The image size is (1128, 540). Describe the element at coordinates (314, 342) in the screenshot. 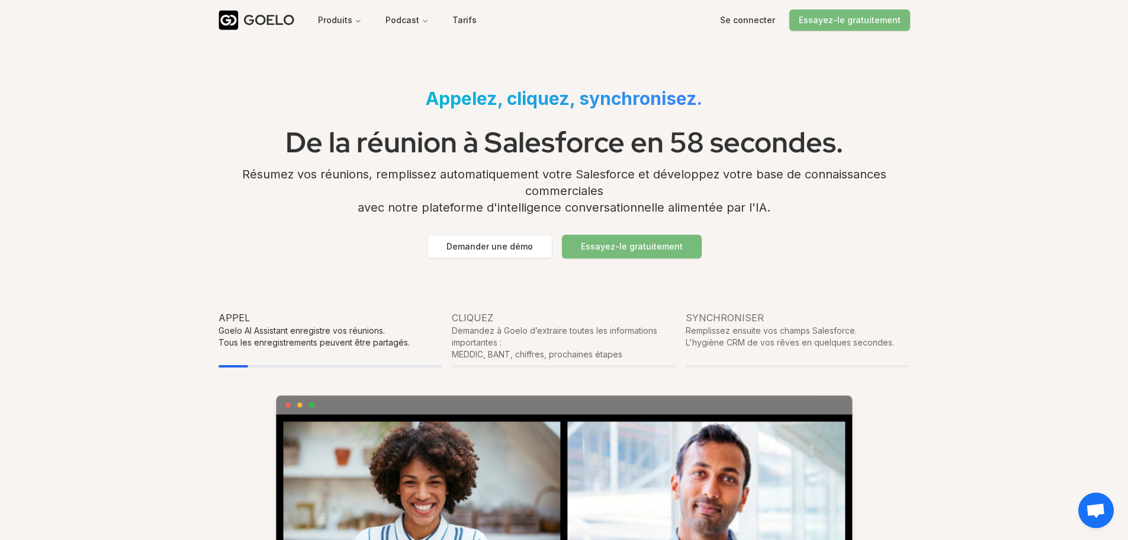

I see `font: Tous les enregistrements peuvent être partagés.` at that location.